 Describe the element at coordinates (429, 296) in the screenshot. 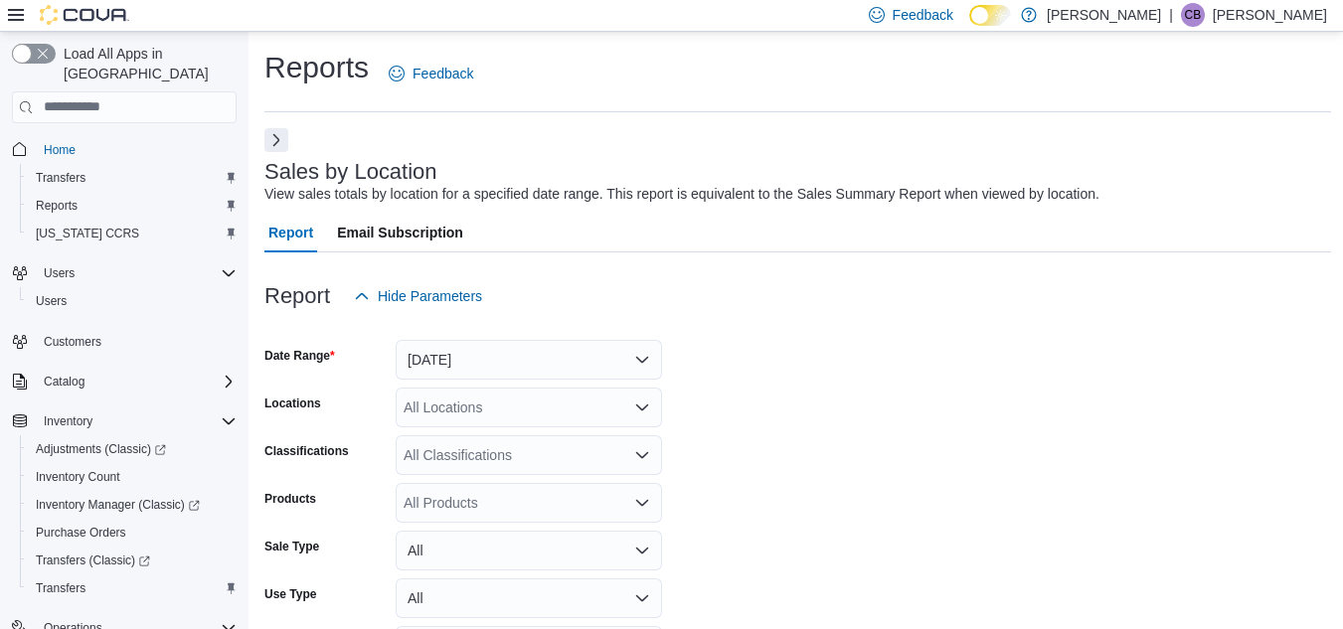

I see `span: Hide Parameters` at that location.